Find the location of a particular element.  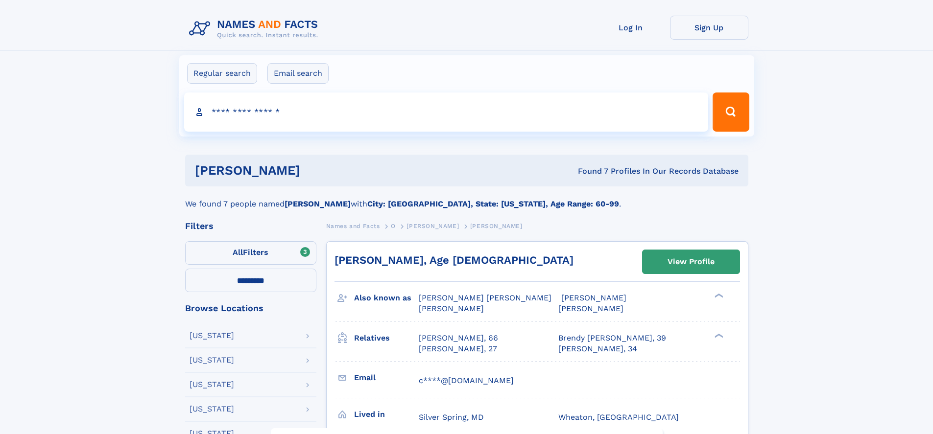

a: Names and Facts is located at coordinates (353, 226).